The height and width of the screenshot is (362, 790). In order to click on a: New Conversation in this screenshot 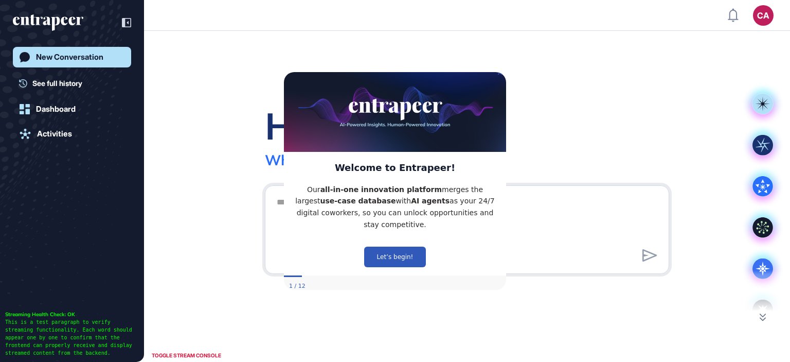, I will do `click(72, 57)`.